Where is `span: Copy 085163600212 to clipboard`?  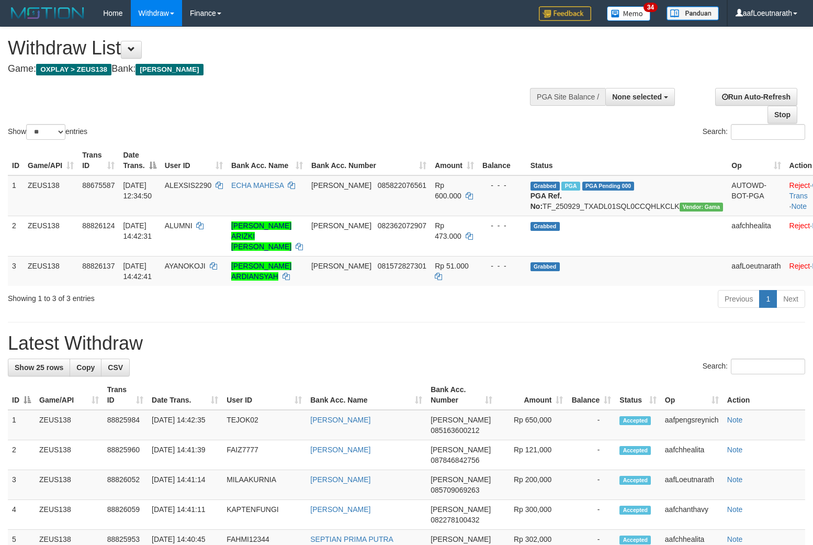 span: Copy 085163600212 to clipboard is located at coordinates (455, 430).